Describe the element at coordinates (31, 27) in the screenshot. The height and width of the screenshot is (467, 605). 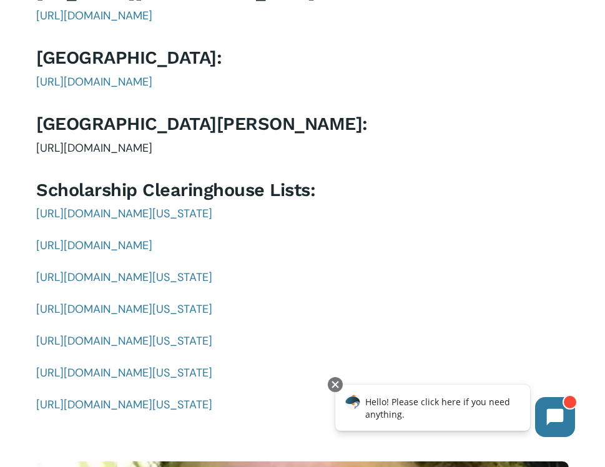
I see `img: Avatar` at that location.